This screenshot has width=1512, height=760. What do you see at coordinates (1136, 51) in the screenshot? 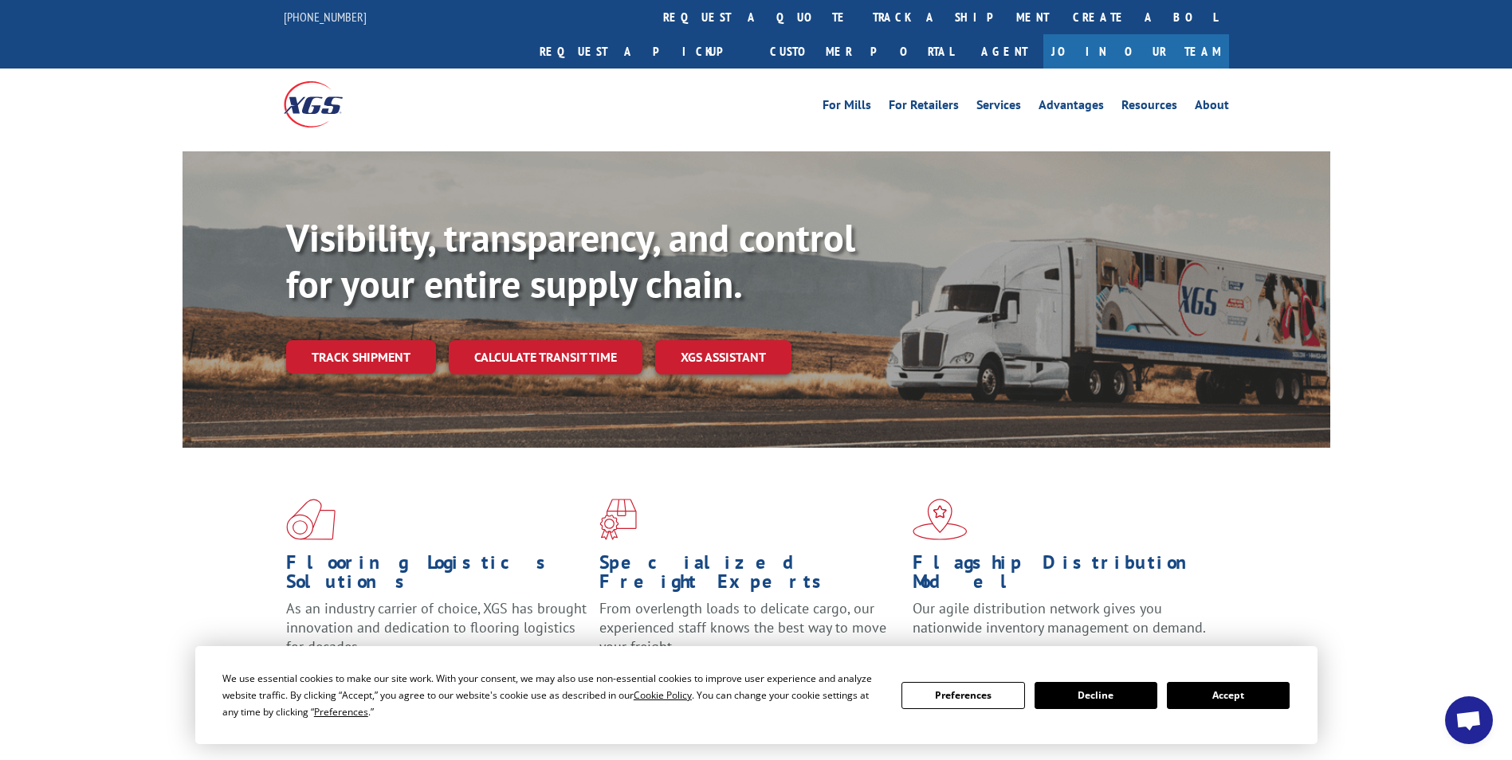
I see `a: Join Our Team` at bounding box center [1136, 51].